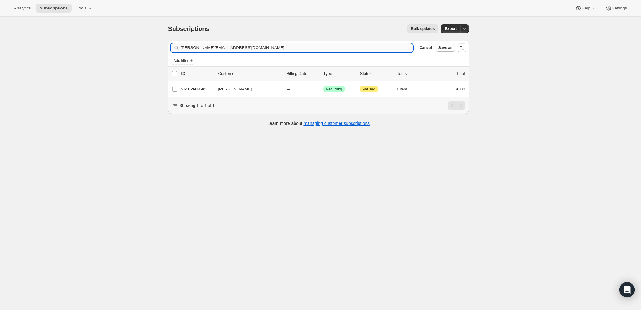  Describe the element at coordinates (85, 8) in the screenshot. I see `button: Tools` at that location.